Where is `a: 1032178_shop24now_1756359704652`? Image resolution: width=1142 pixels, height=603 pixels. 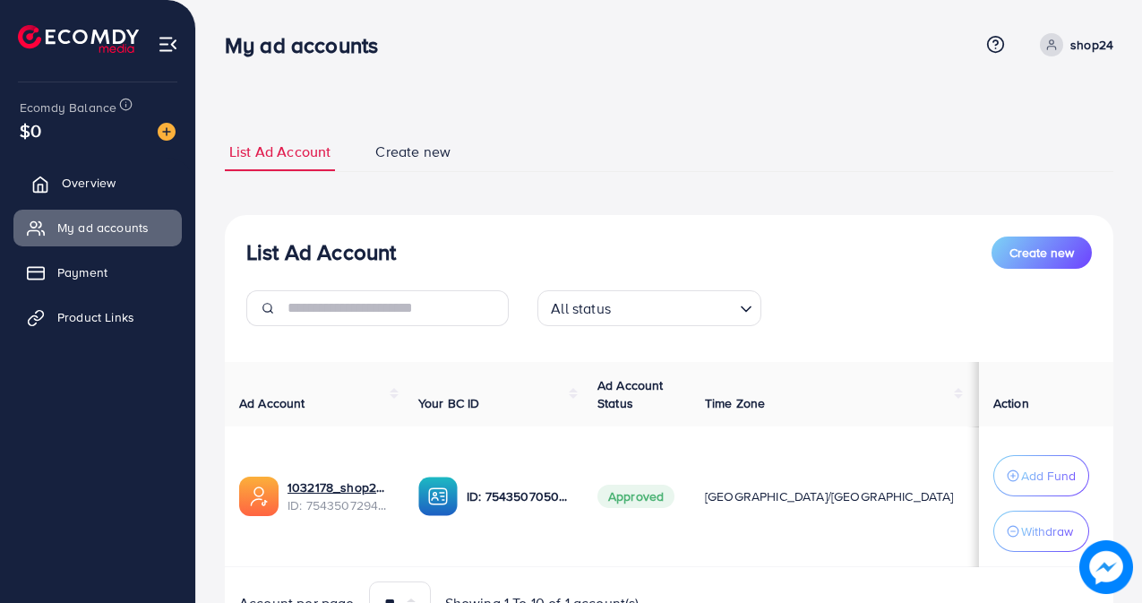
a: 1032178_shop24now_1756359704652 is located at coordinates (339, 487).